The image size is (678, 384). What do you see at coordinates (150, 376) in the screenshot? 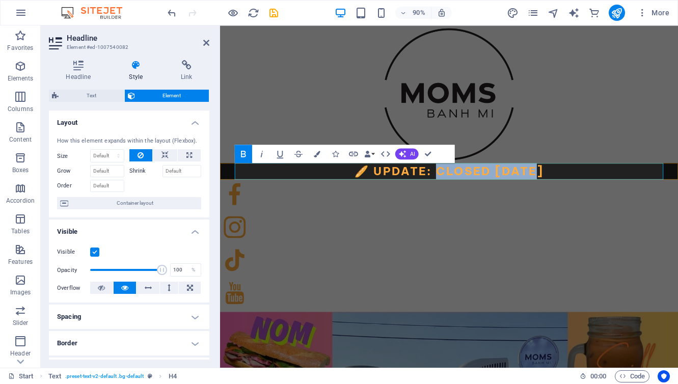
I see `i: This element is a customizable preset` at bounding box center [150, 376].